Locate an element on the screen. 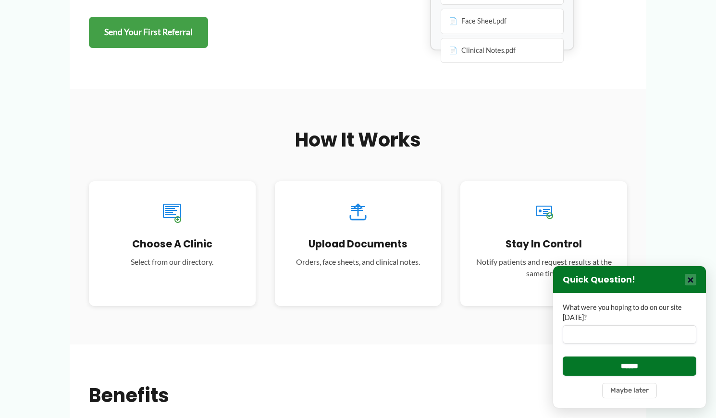 This screenshot has width=716, height=418. h3: Choose a Clinic is located at coordinates (172, 243).